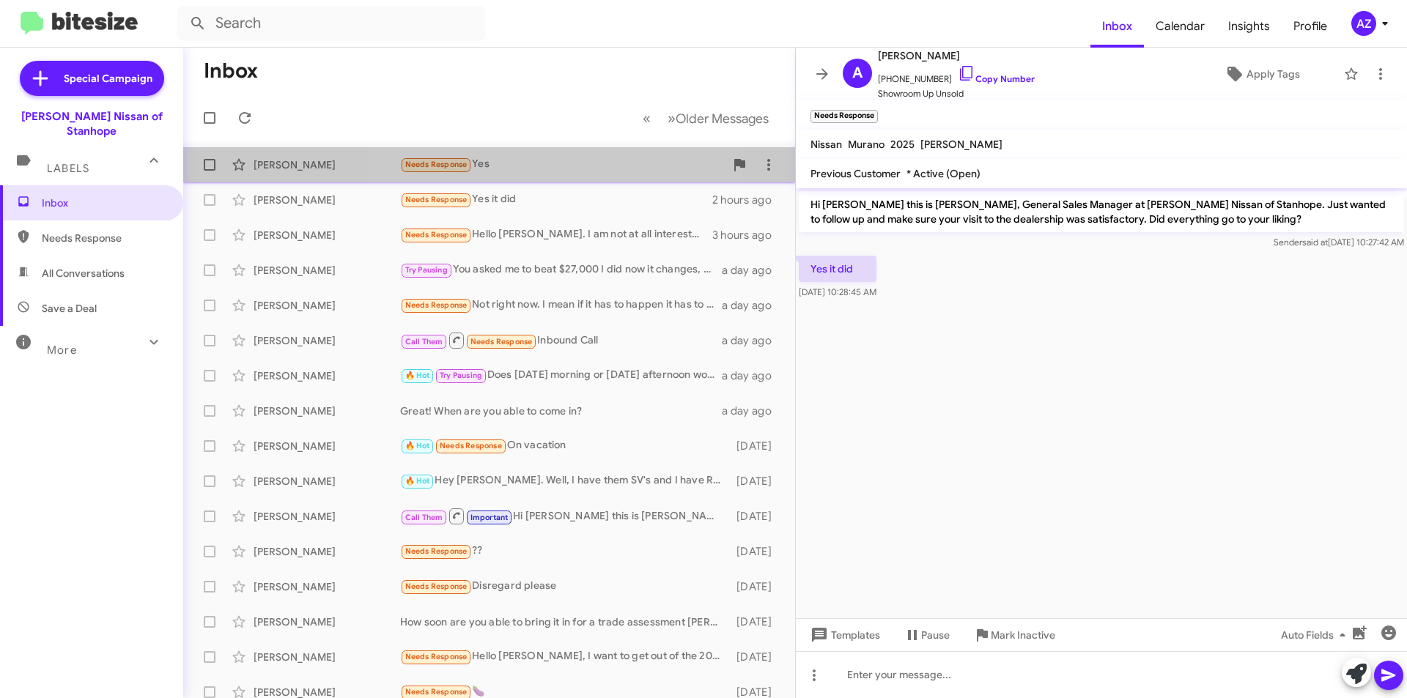 Image resolution: width=1407 pixels, height=698 pixels. I want to click on span: Special Campaign, so click(108, 78).